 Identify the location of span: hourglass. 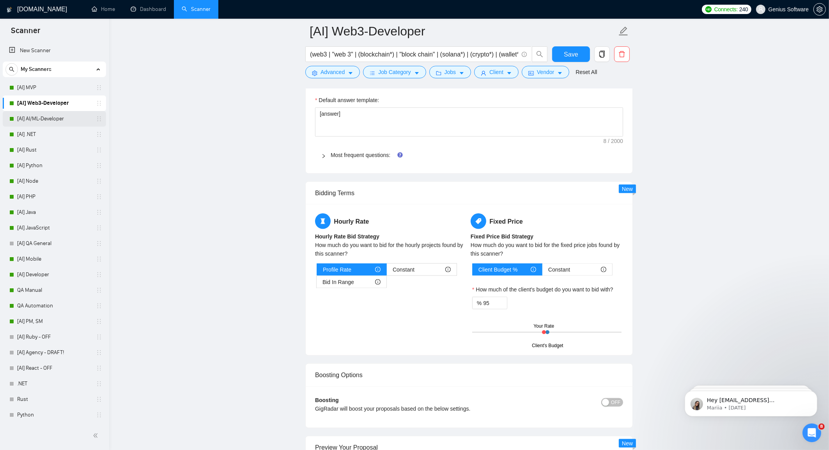
(323, 221).